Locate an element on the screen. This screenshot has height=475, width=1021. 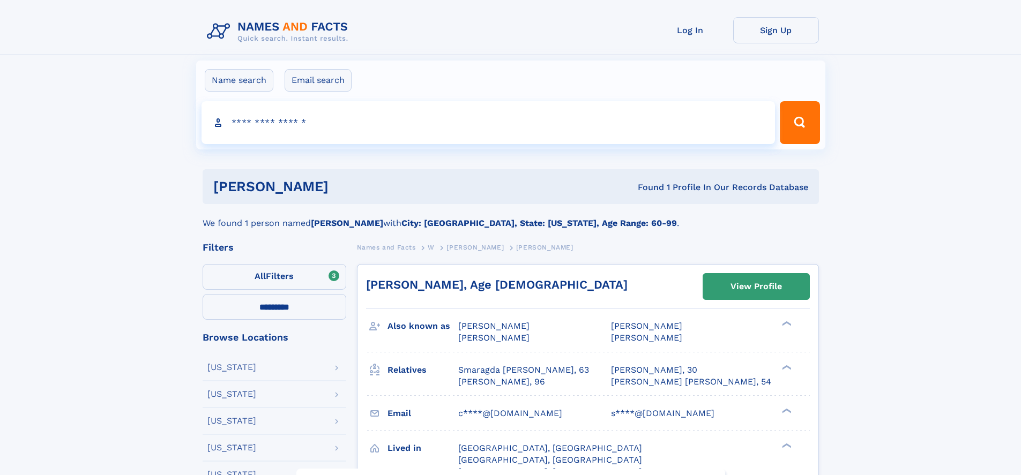
span: W is located at coordinates (431, 248).